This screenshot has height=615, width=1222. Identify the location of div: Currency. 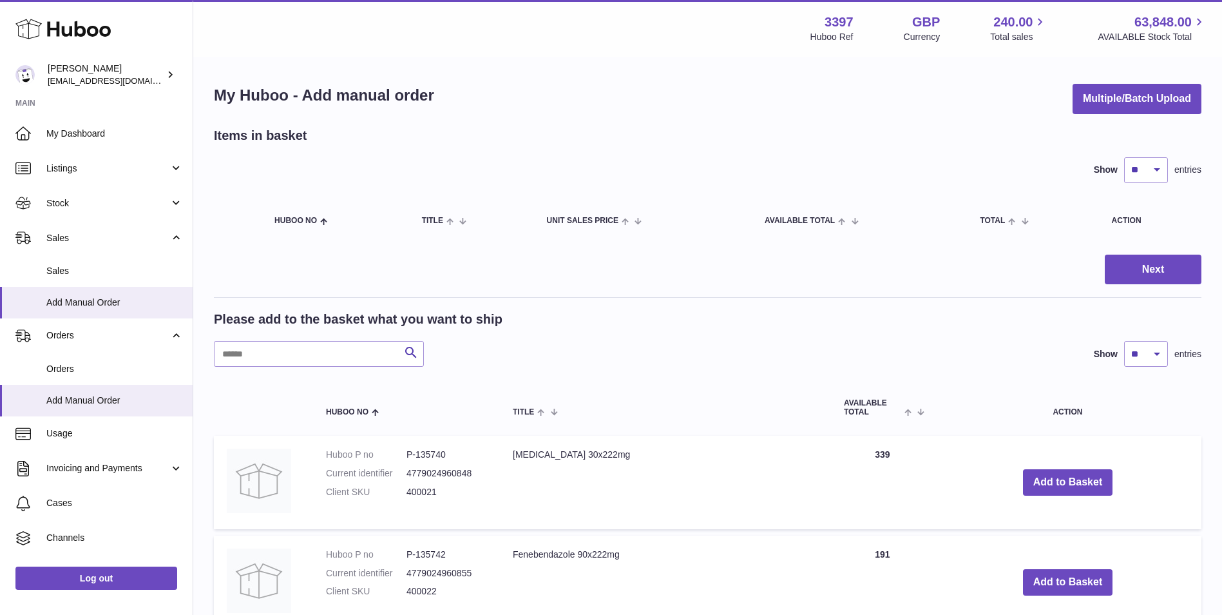
(922, 37).